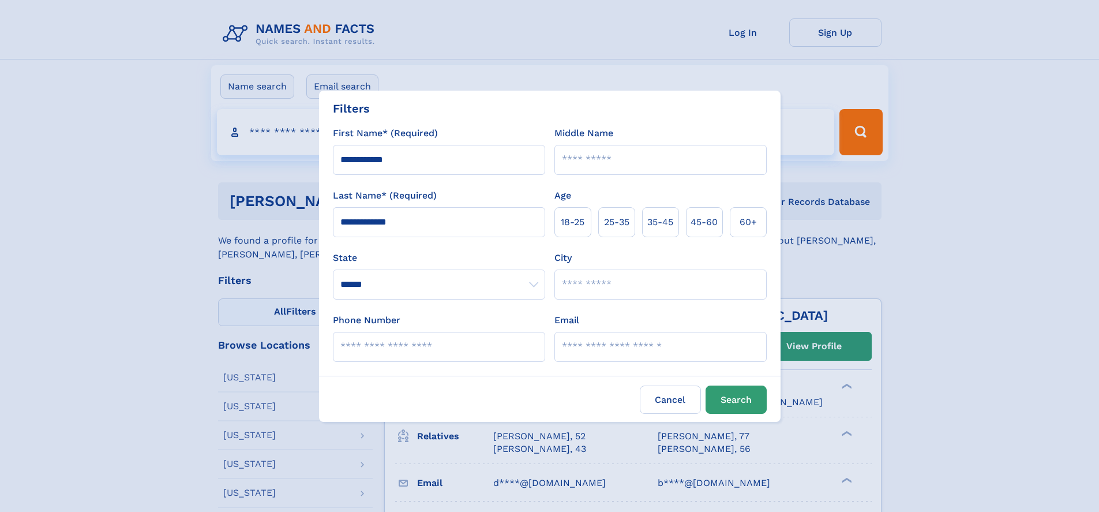  I want to click on label: City, so click(563, 258).